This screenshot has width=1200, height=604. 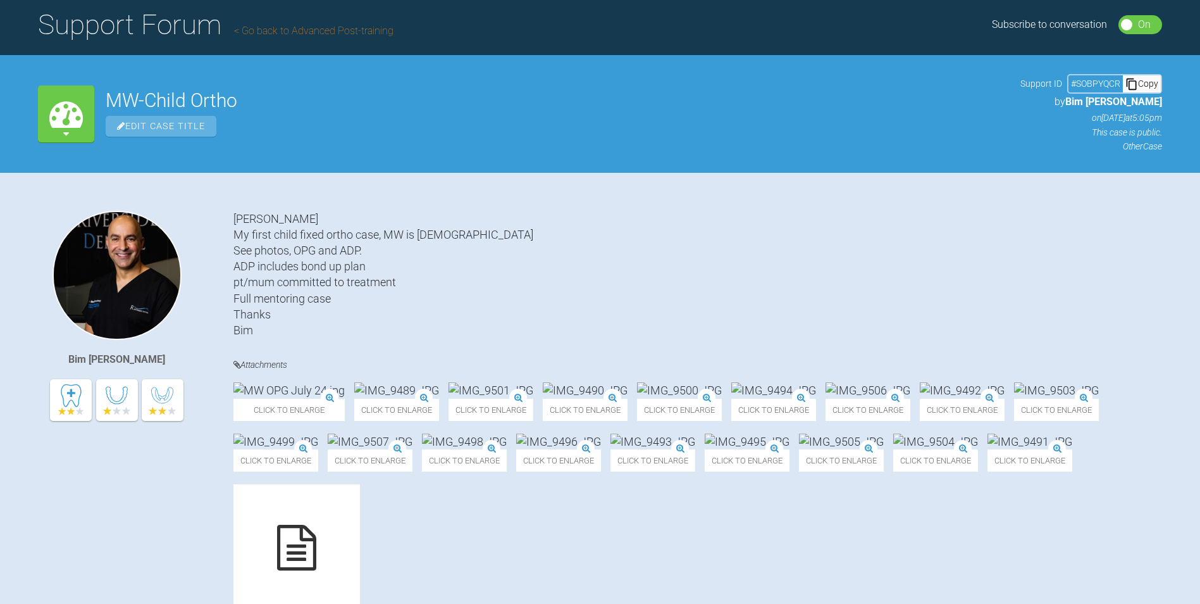 I want to click on a: Go back to Advanced Post-training, so click(x=314, y=30).